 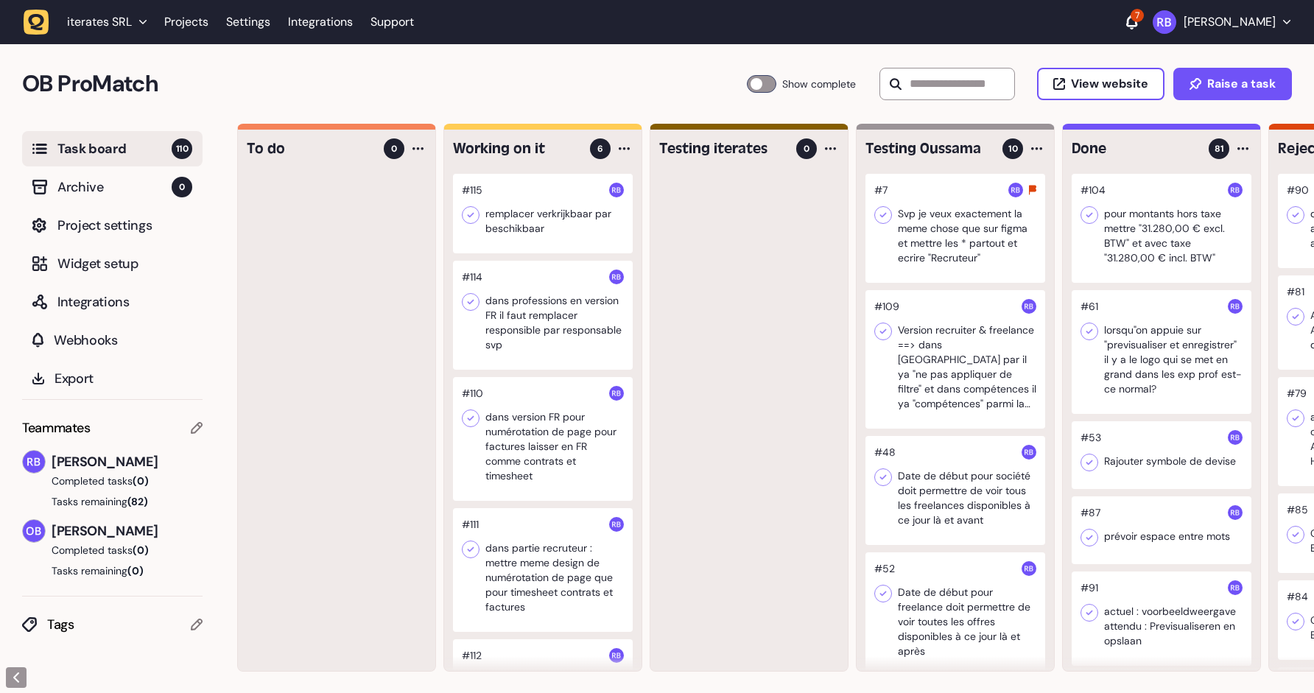 What do you see at coordinates (1135, 149) in the screenshot?
I see `h4: Done` at bounding box center [1135, 149].